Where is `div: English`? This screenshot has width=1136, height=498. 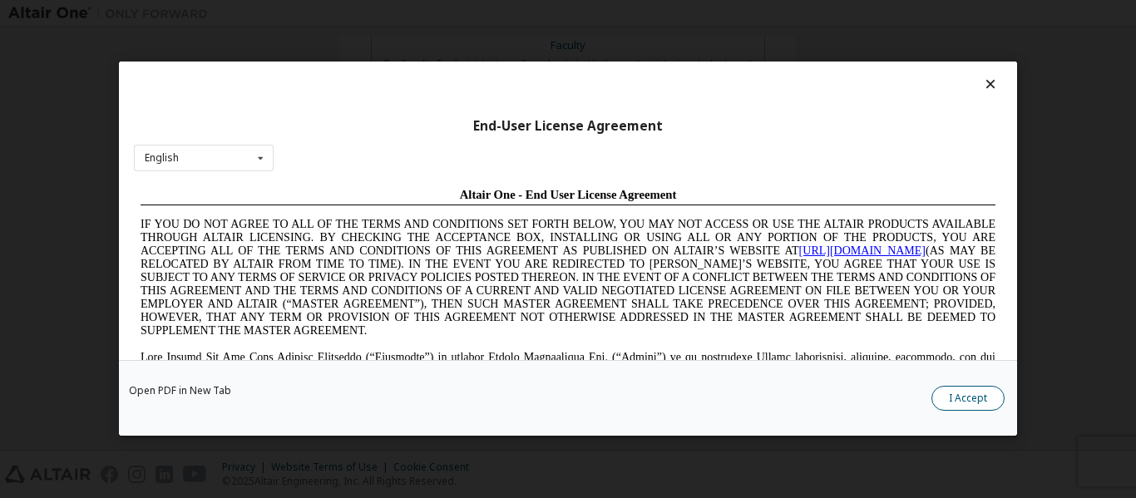
div: English is located at coordinates (161, 158).